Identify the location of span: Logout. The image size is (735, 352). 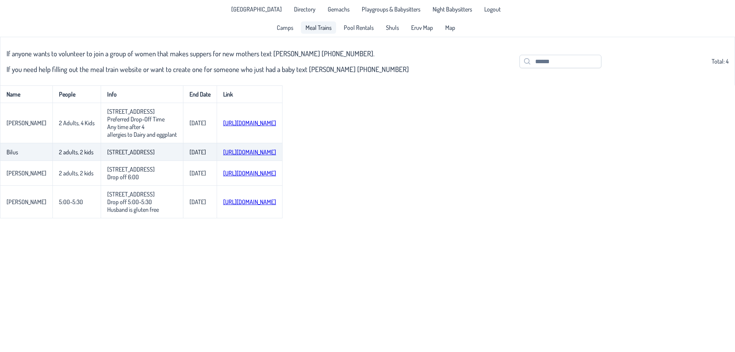
(492, 9).